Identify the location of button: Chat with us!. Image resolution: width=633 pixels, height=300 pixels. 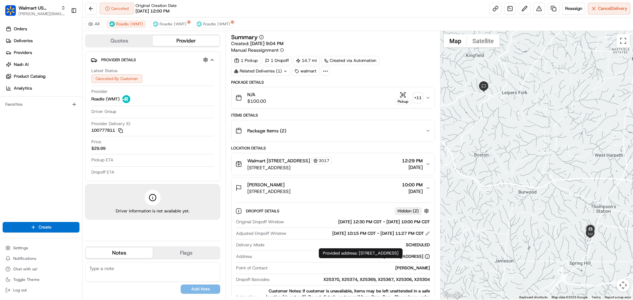
(41, 269).